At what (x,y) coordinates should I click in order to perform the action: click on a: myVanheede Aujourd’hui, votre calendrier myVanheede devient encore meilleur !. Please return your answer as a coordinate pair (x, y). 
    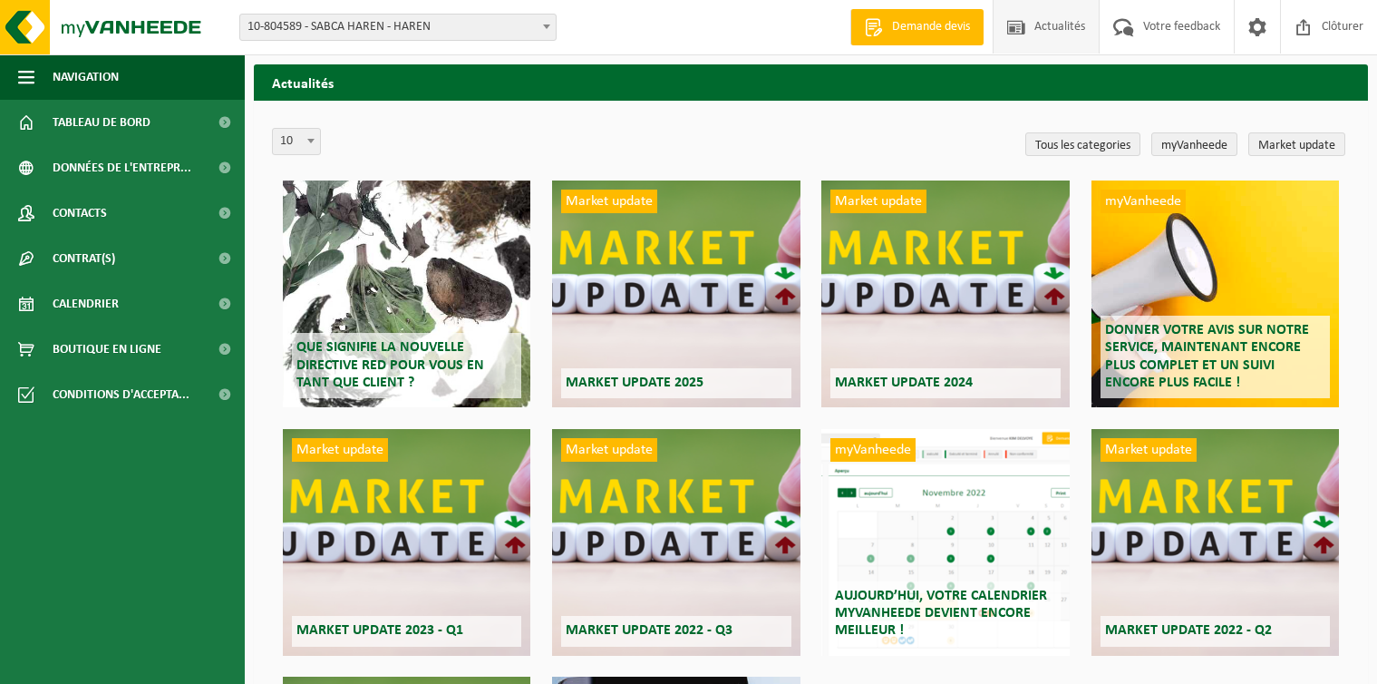
    Looking at the image, I should click on (945, 542).